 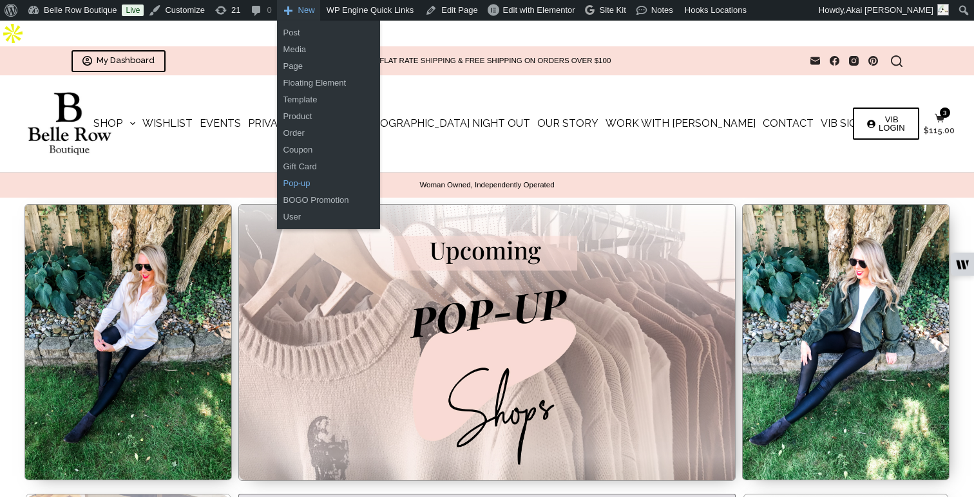 What do you see at coordinates (329, 33) in the screenshot?
I see `a: Post` at bounding box center [329, 33].